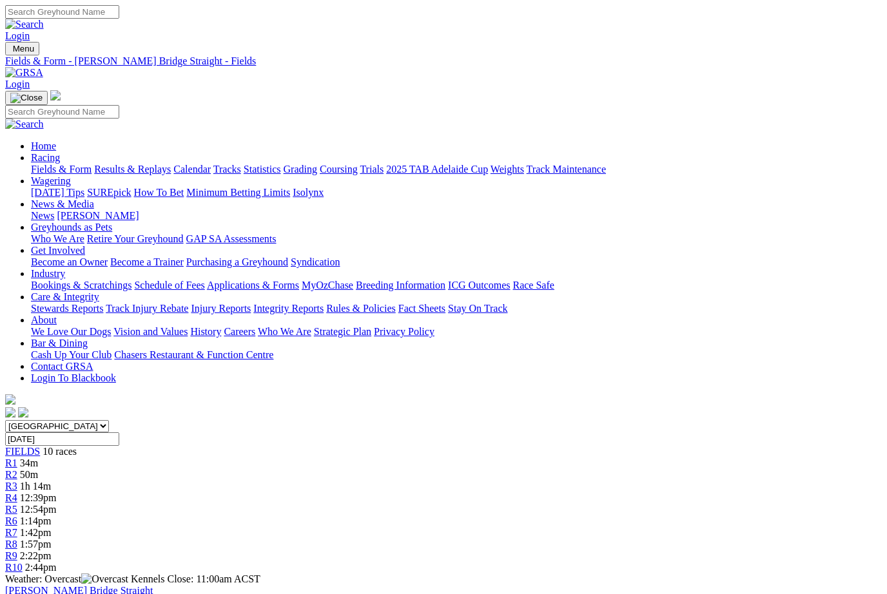 The height and width of the screenshot is (594, 887). I want to click on a: Become a Trainer, so click(147, 262).